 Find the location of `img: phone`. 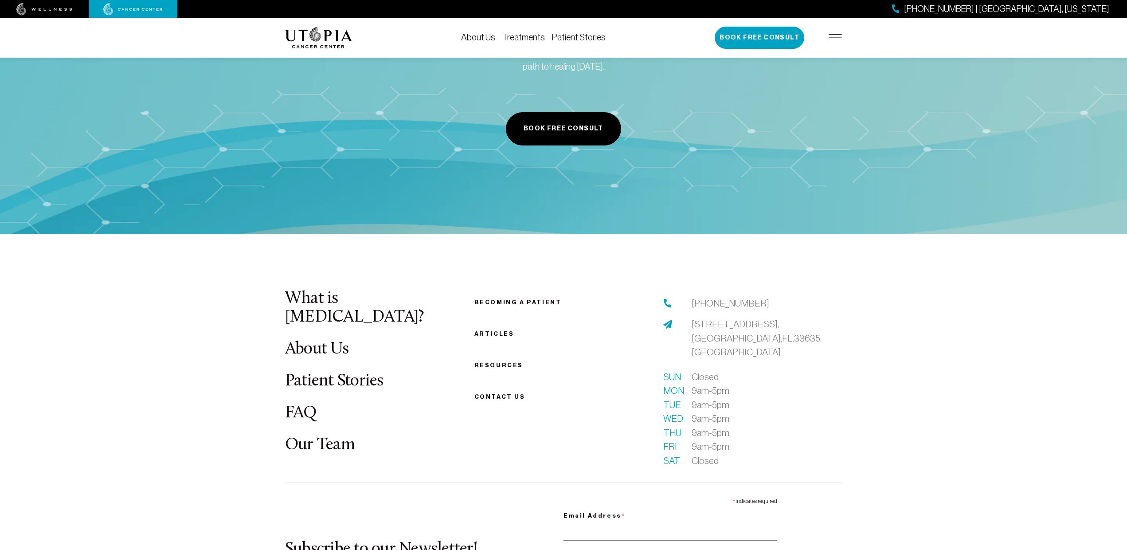

img: phone is located at coordinates (668, 303).